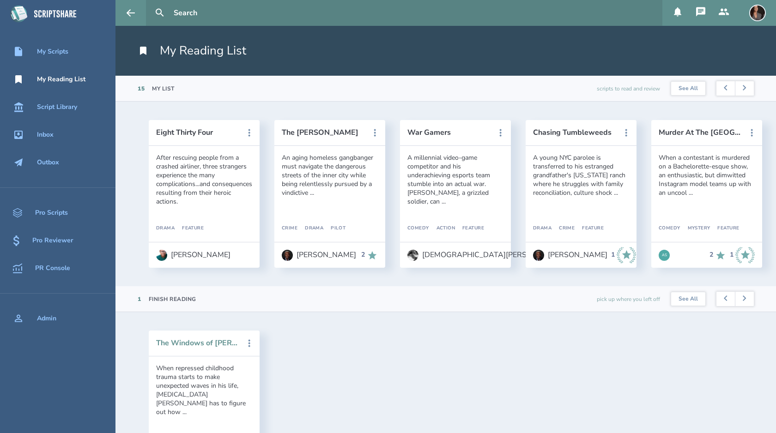 The width and height of the screenshot is (776, 433). I want to click on div: My Reading List, so click(61, 79).